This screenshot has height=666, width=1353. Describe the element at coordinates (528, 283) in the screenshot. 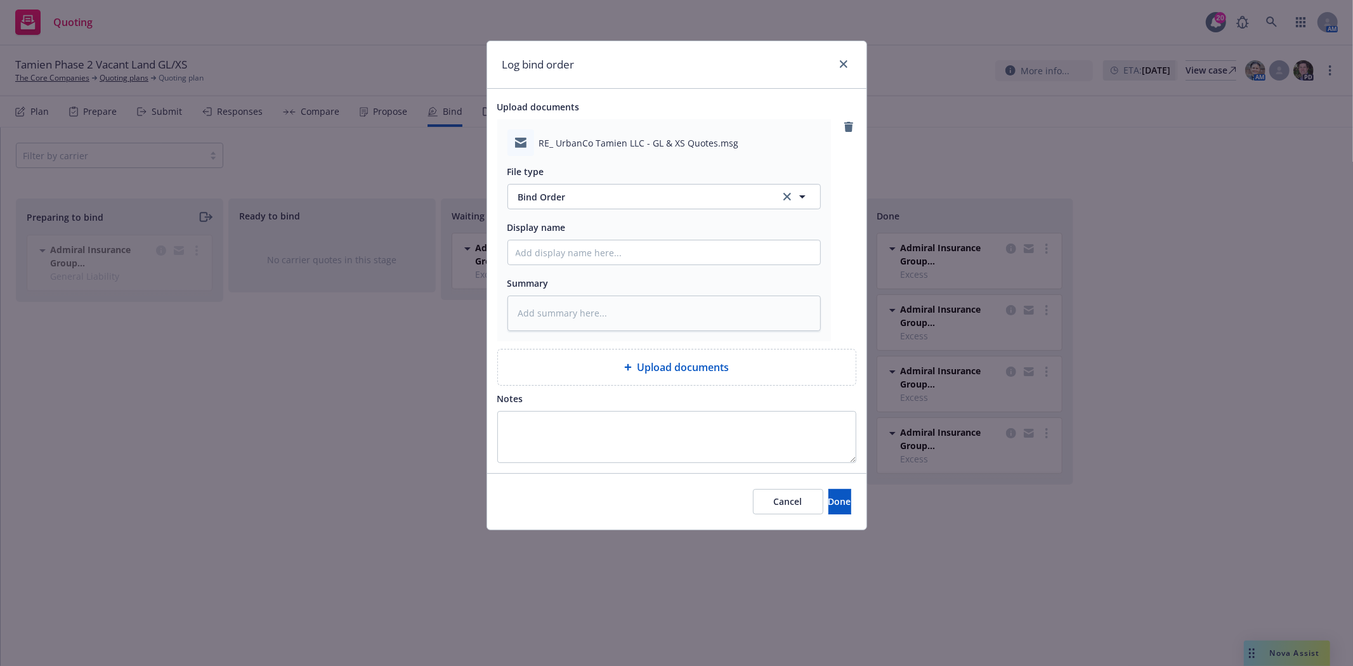

I see `span: Summary` at that location.